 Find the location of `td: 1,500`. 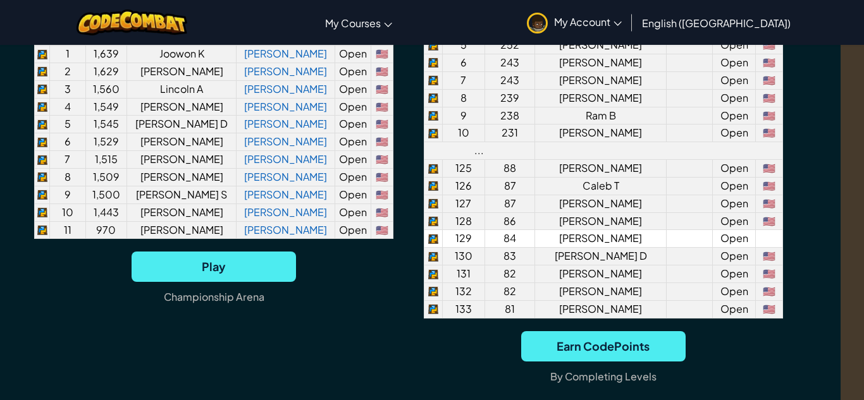

td: 1,500 is located at coordinates (106, 195).